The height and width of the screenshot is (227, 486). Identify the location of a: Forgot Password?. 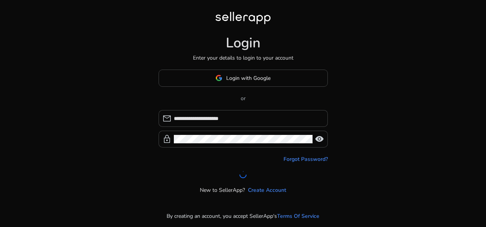
(306, 159).